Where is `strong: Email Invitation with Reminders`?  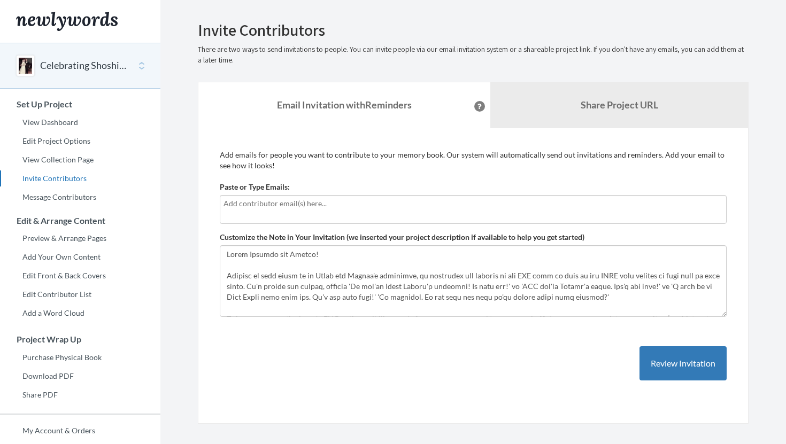
strong: Email Invitation with Reminders is located at coordinates (344, 105).